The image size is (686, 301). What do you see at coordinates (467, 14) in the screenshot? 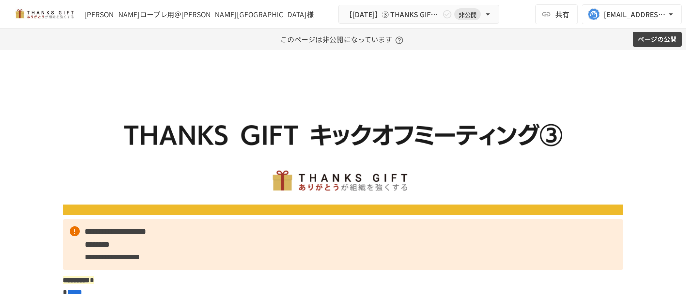
I see `span: 非公開` at bounding box center [467, 14].